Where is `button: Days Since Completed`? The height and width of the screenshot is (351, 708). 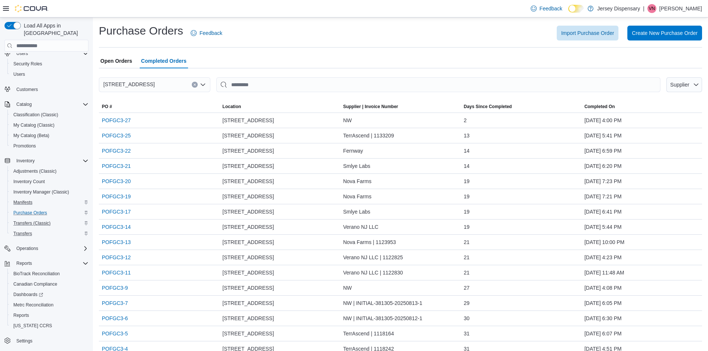 button: Days Since Completed is located at coordinates (521, 107).